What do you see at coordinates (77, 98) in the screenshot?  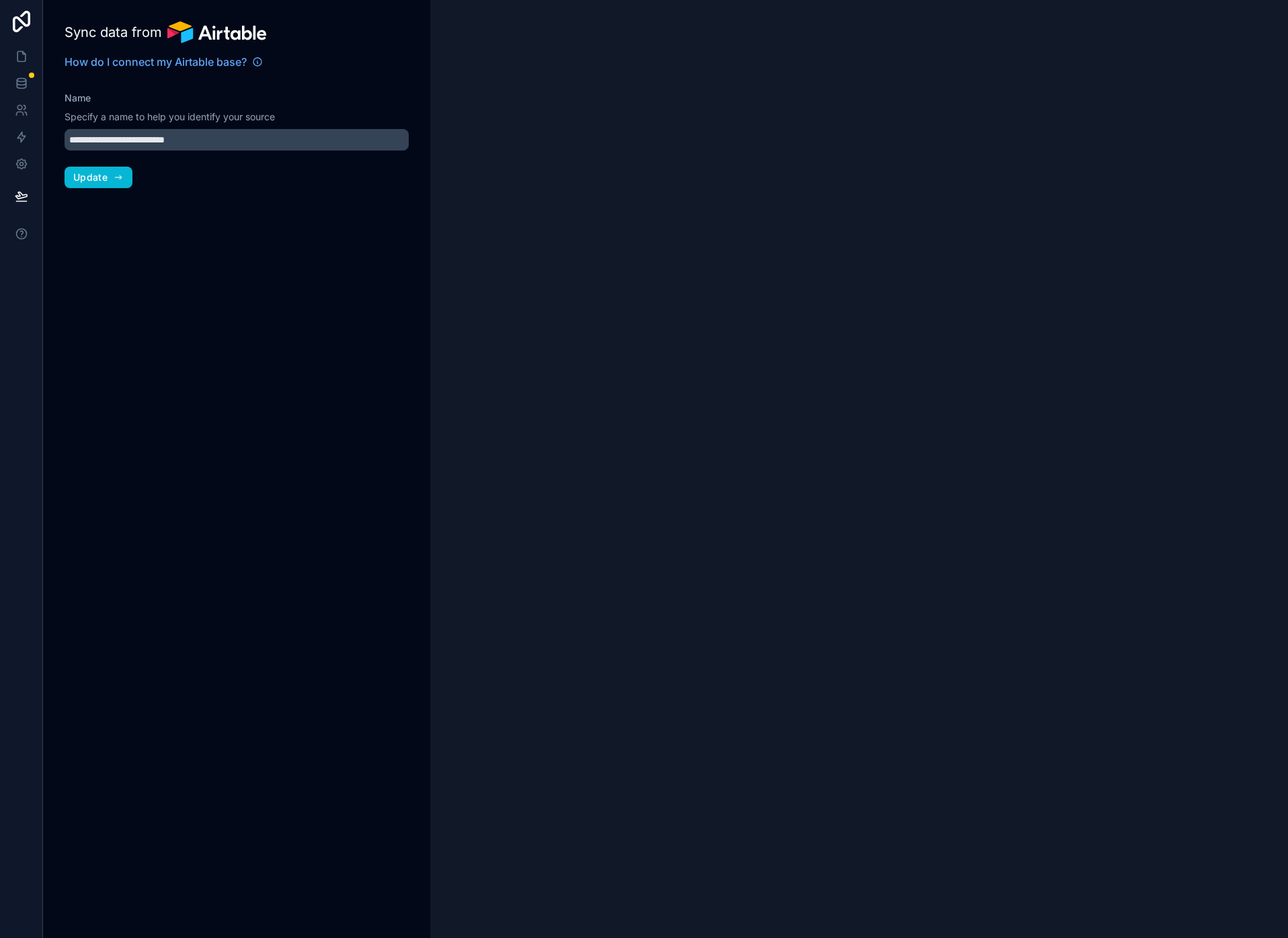 I see `label: Name` at bounding box center [77, 98].